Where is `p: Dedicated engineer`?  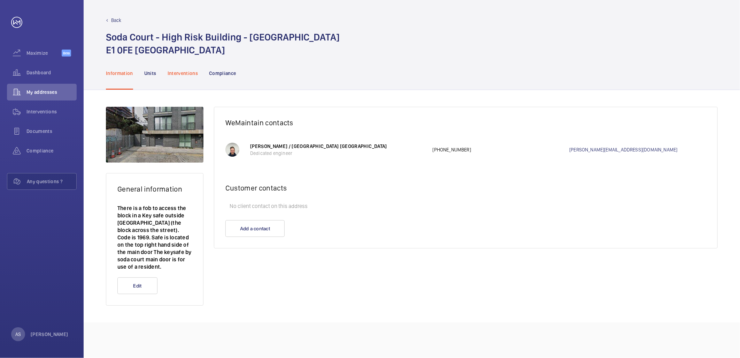
p: Dedicated engineer is located at coordinates (338, 153).